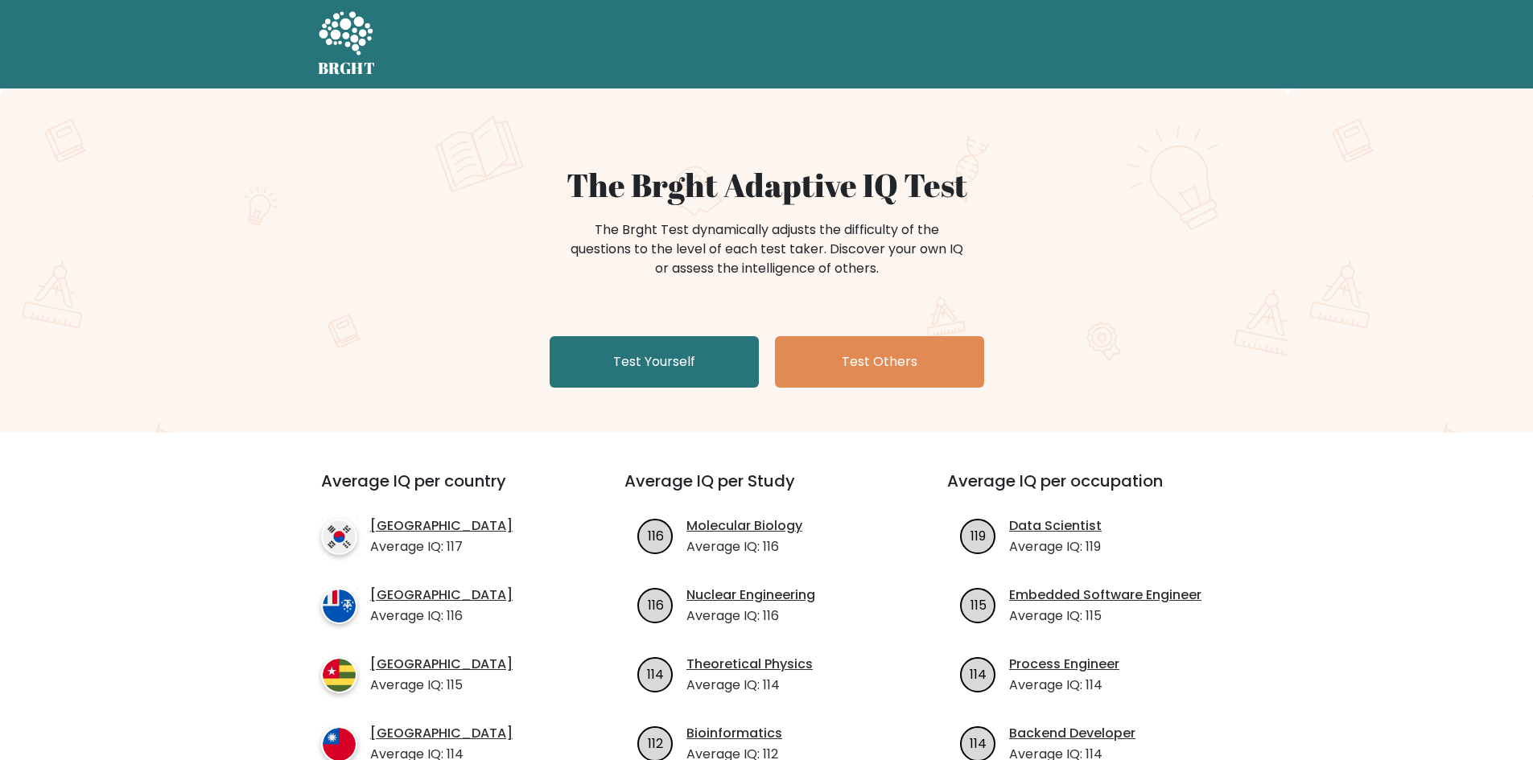  I want to click on h5: BRGHT, so click(347, 68).